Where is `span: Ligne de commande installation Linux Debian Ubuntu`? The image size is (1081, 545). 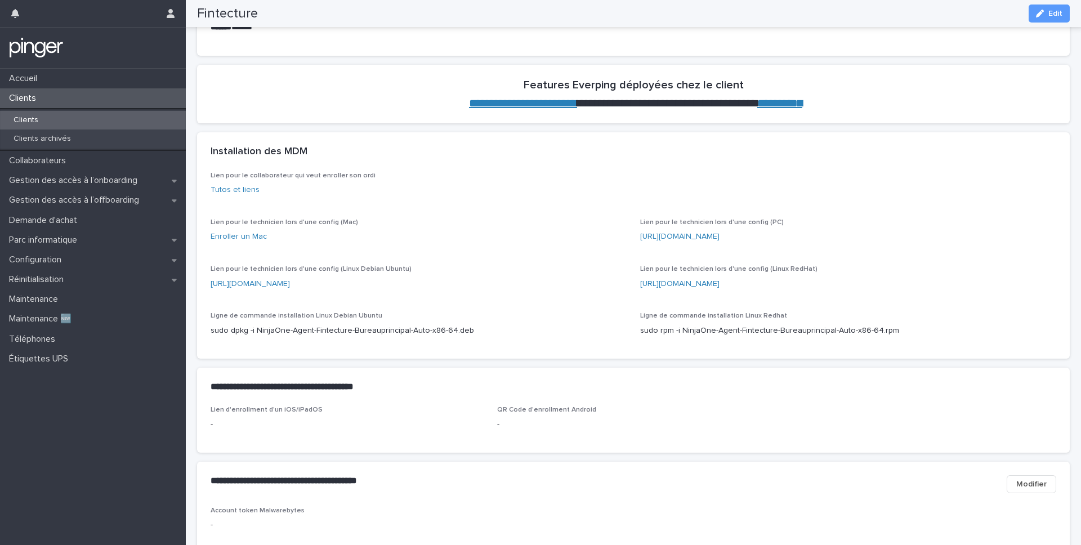 span: Ligne de commande installation Linux Debian Ubuntu is located at coordinates (296, 316).